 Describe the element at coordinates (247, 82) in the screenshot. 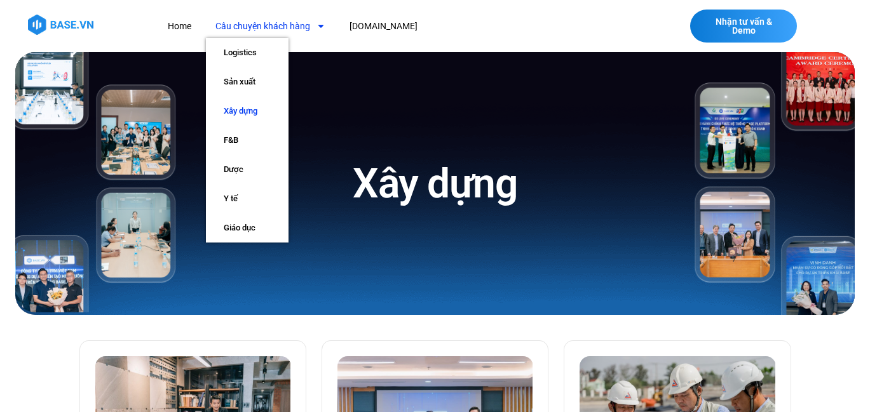

I see `a: Sản xuất` at that location.